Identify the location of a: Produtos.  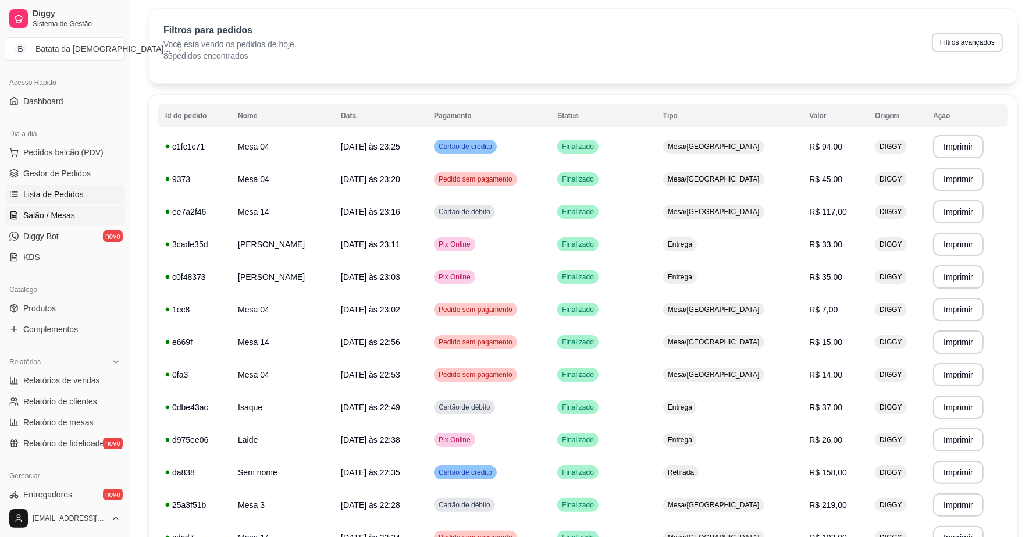
(65, 308).